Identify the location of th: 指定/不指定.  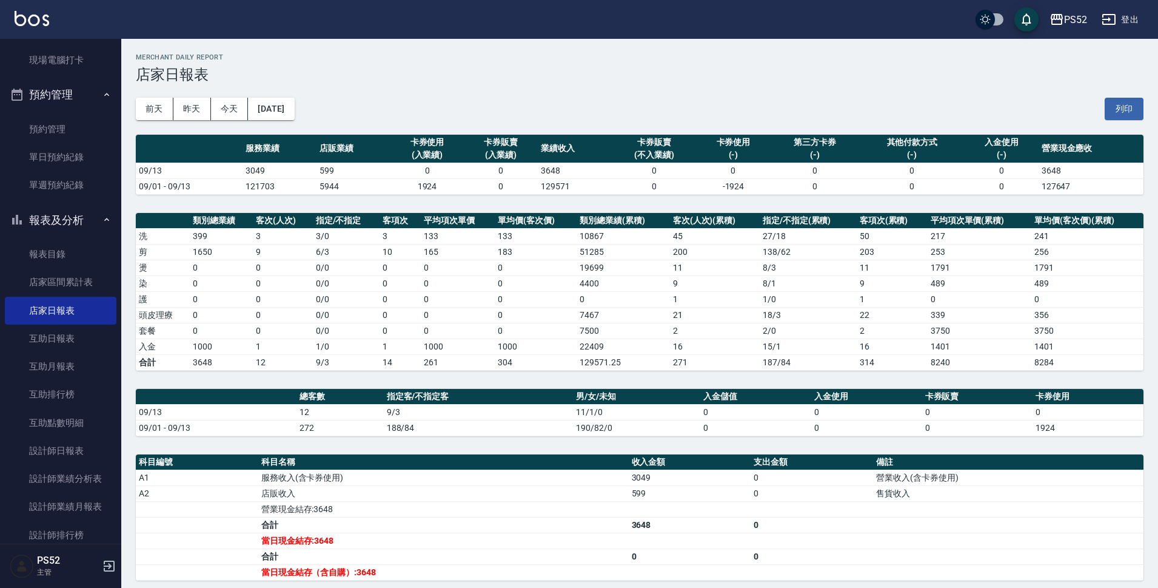
(346, 221).